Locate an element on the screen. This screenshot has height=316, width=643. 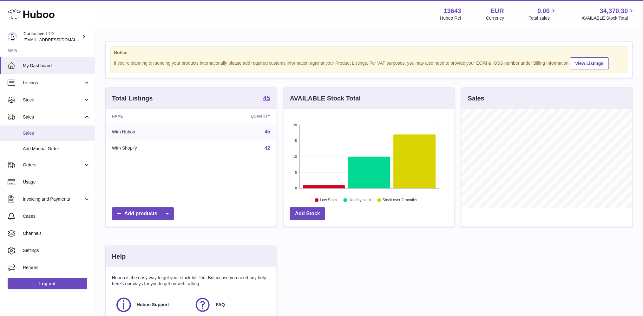
span: Returns is located at coordinates (56, 268).